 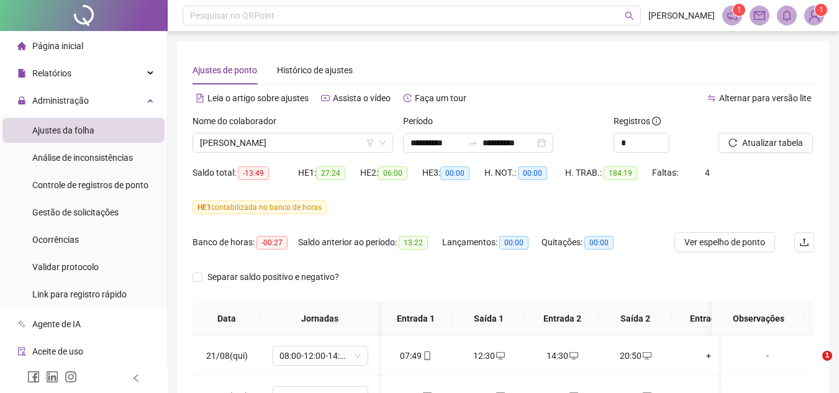 I want to click on label: Nome do colaborador, so click(x=238, y=121).